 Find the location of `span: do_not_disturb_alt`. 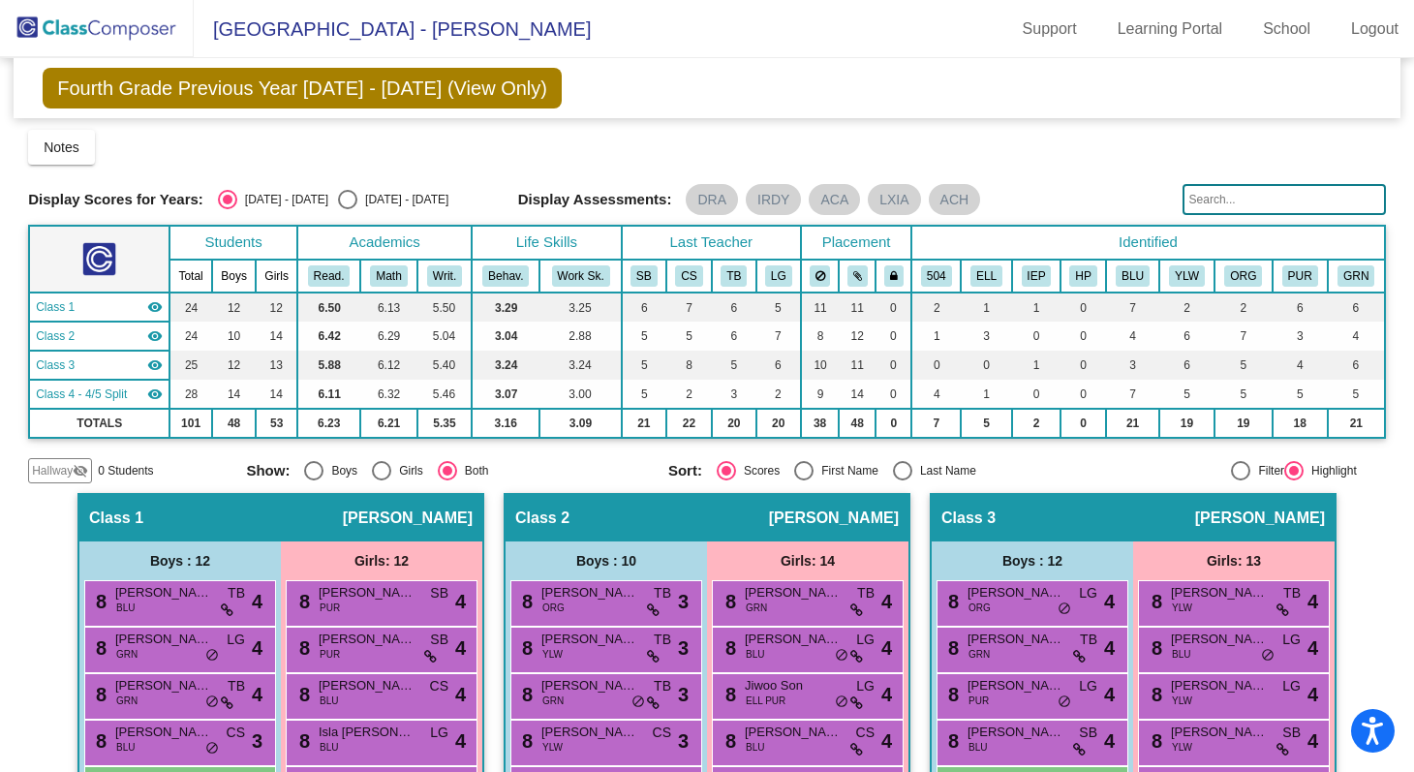

span: do_not_disturb_alt is located at coordinates (842, 656).